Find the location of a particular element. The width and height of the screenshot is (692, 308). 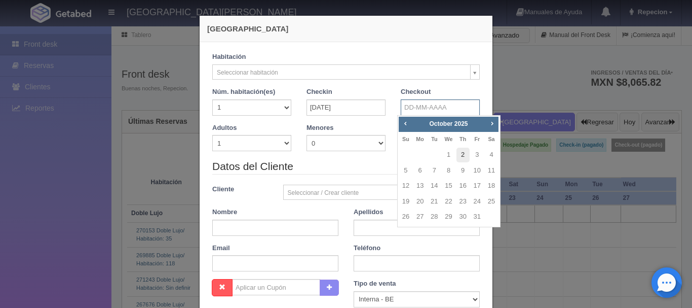

label: Habitación is located at coordinates (229, 57).